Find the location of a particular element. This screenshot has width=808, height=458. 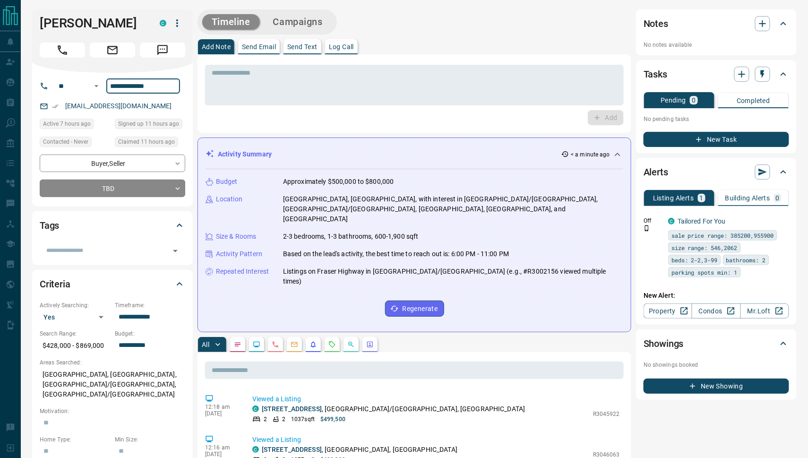

svg: Listing Alerts is located at coordinates (313, 345).